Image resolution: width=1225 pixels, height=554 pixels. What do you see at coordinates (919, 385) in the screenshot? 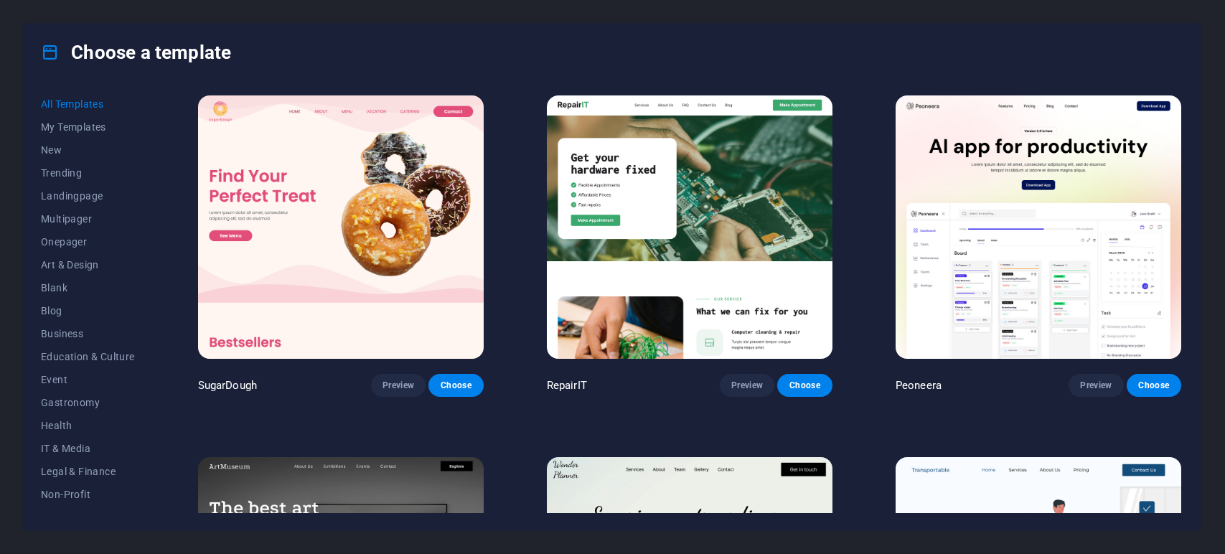
I see `p: Peoneera` at bounding box center [919, 385].